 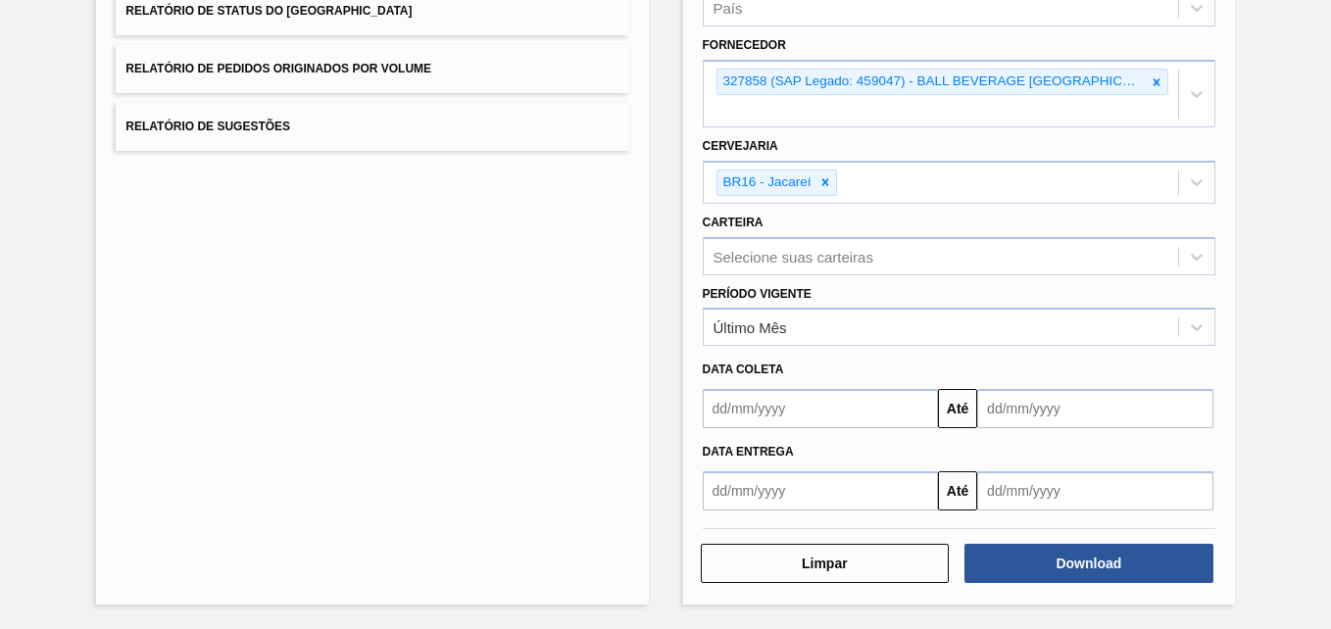 I want to click on div: BR16 - Jacareí, so click(x=766, y=182).